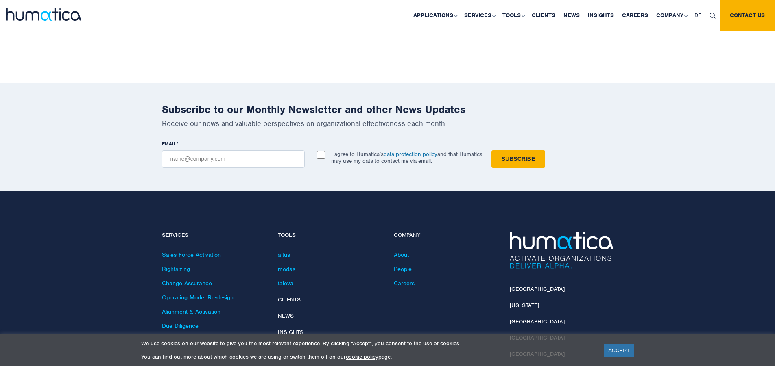  What do you see at coordinates (561, 251) in the screenshot?
I see `img: Humatica` at bounding box center [561, 251].